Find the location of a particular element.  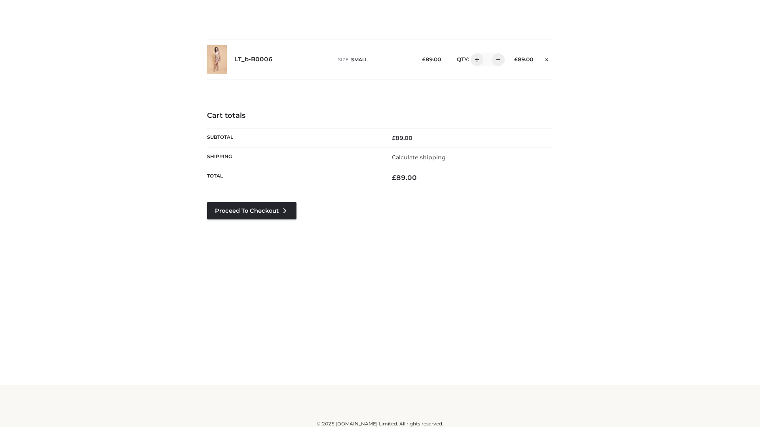

th: Shipping is located at coordinates (293, 157).